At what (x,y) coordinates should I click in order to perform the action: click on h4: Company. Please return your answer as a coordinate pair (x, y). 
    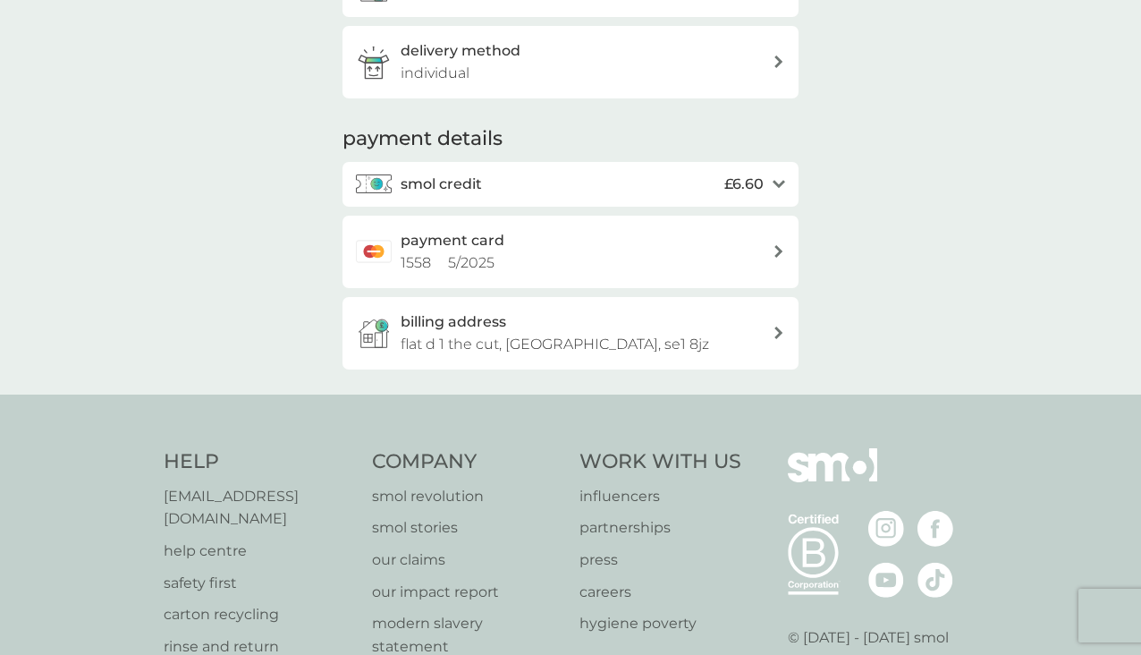
    Looking at the image, I should click on (467, 461).